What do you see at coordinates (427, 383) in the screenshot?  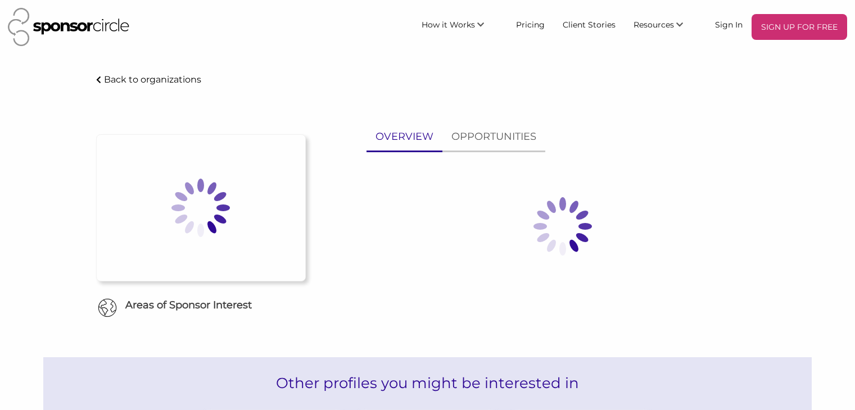 I see `h2: Other profiles you might be interested in` at bounding box center [427, 383].